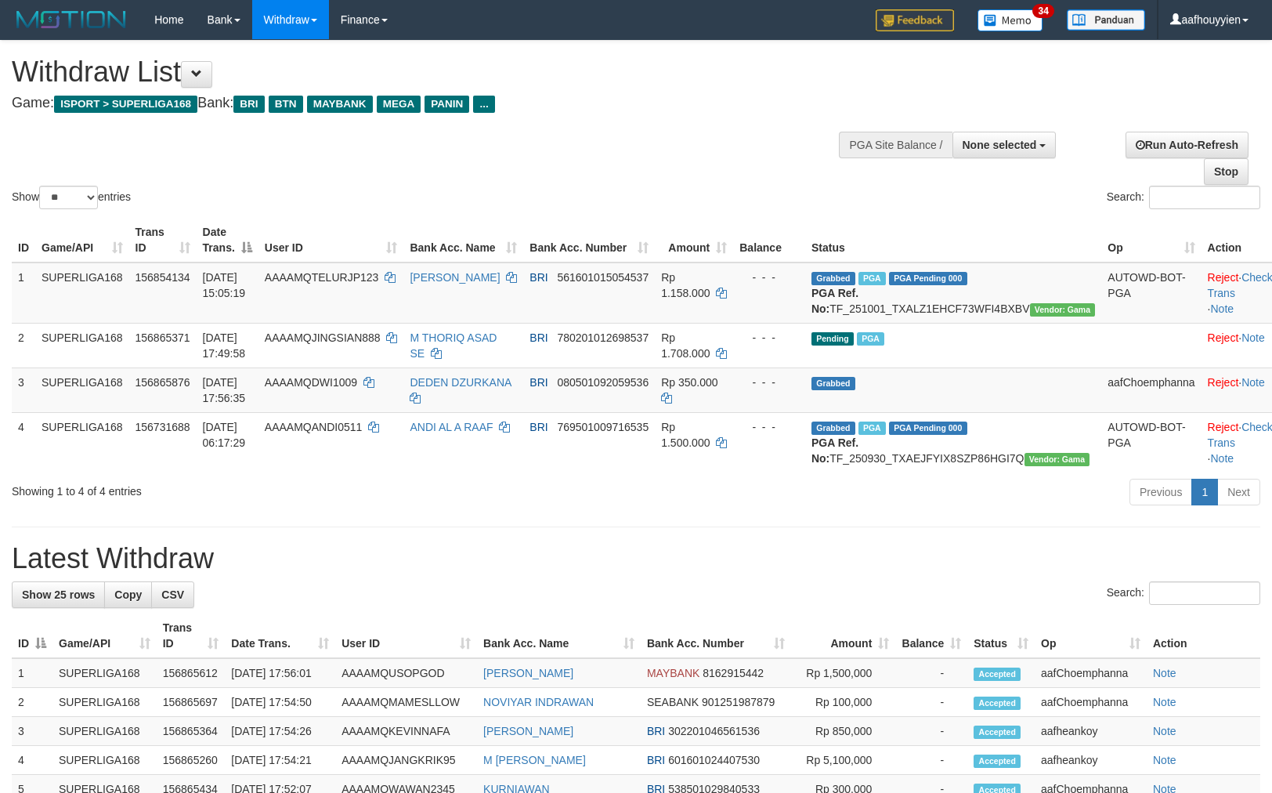 The height and width of the screenshot is (793, 1272). I want to click on h4: Game: Bank:, so click(422, 103).